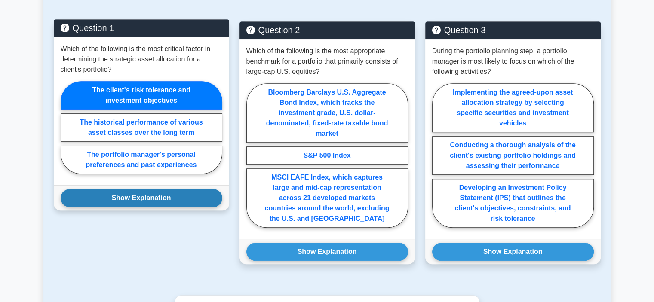 This screenshot has width=654, height=302. Describe the element at coordinates (327, 198) in the screenshot. I see `label: MSCI EAFE Index, which captures large and mid-cap representation across 21 developed markets coun...` at that location.